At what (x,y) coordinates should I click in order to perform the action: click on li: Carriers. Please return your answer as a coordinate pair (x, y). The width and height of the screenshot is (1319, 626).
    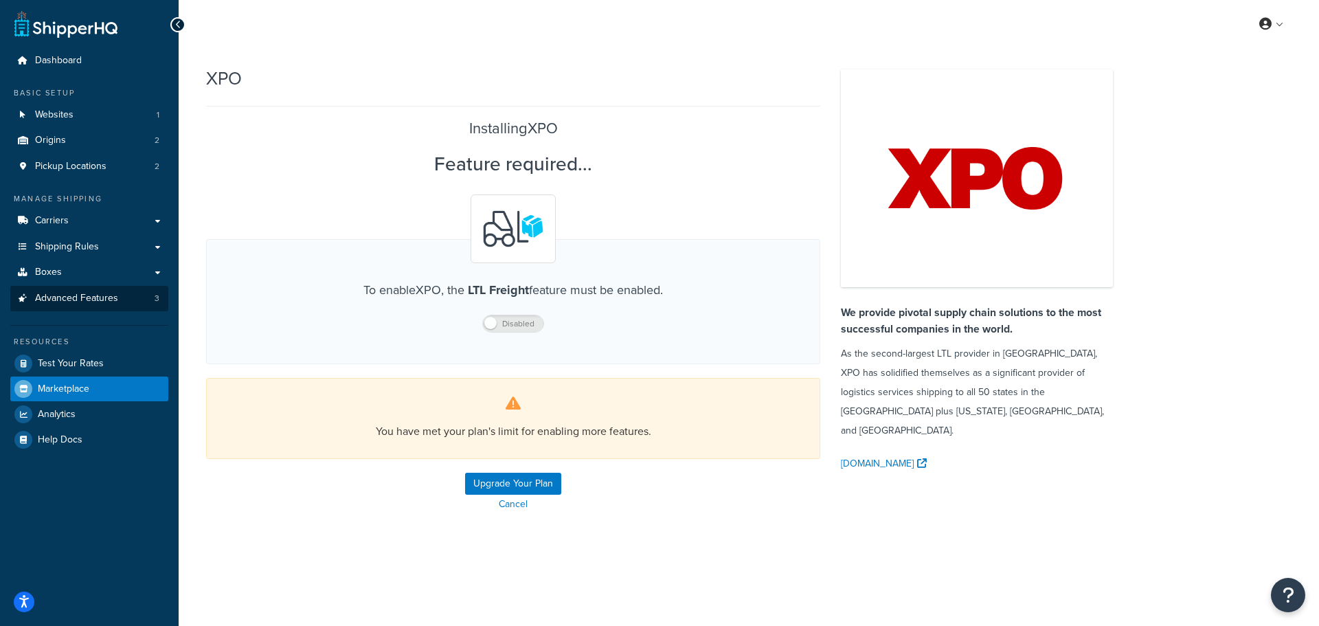
    Looking at the image, I should click on (89, 221).